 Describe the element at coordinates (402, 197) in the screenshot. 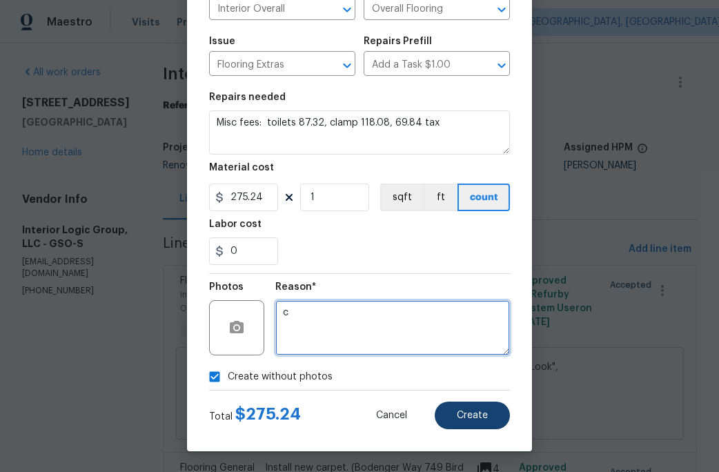

I see `button: sqft` at that location.